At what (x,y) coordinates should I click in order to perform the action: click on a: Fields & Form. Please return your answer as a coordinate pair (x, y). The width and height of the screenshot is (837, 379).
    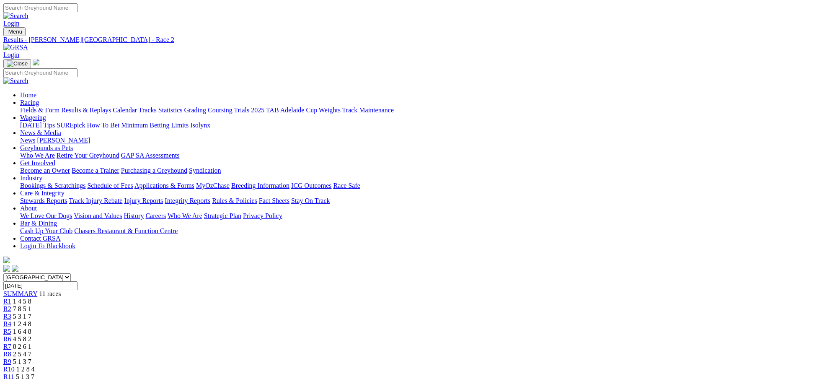
    Looking at the image, I should click on (40, 110).